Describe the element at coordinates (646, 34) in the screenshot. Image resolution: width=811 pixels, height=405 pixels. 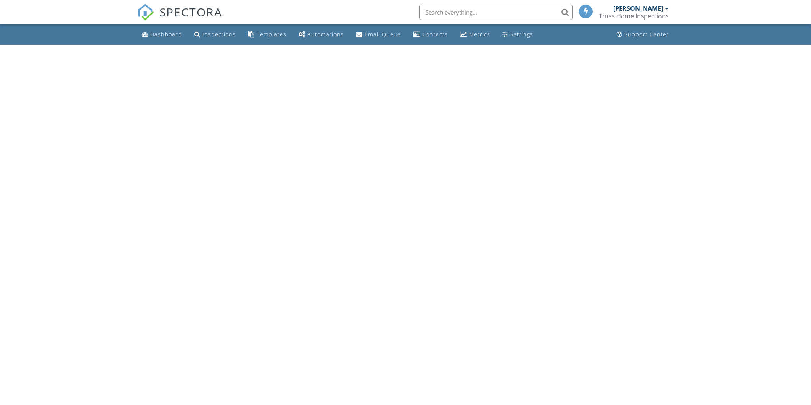
I see `div: Support Center` at that location.